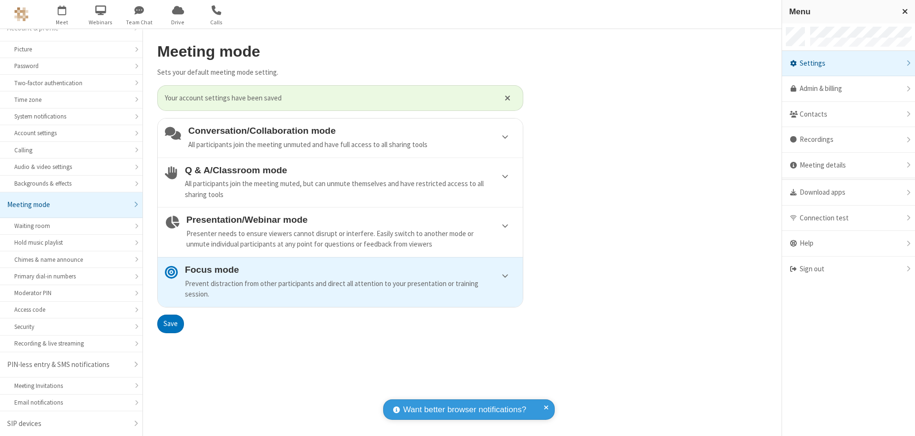 The image size is (915, 436). I want to click on h3: Menu, so click(841, 11).